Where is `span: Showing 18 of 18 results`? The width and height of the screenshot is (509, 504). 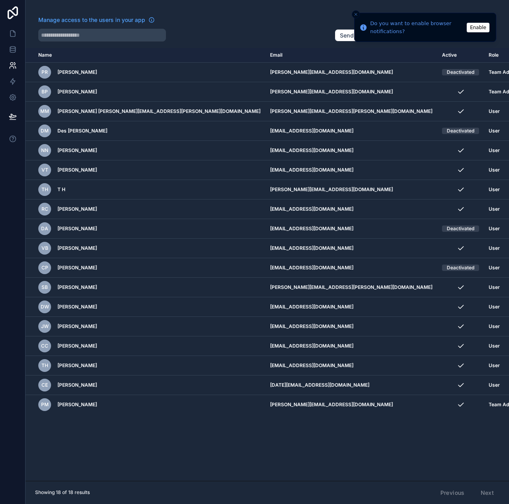
span: Showing 18 of 18 results is located at coordinates (62, 493).